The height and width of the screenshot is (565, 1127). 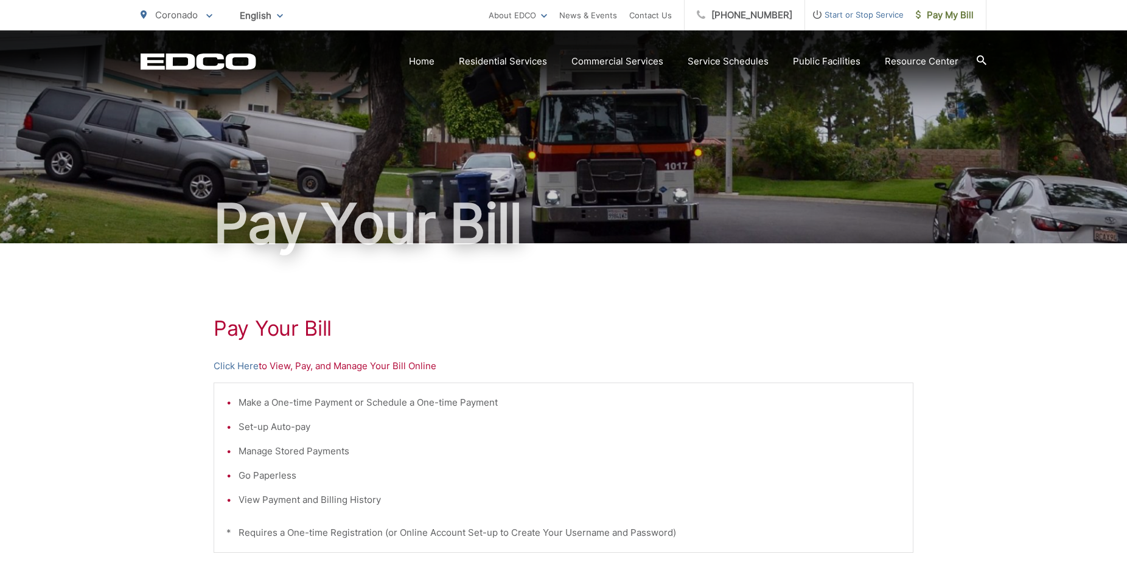 What do you see at coordinates (569, 451) in the screenshot?
I see `li: Manage Stored Payments` at bounding box center [569, 451].